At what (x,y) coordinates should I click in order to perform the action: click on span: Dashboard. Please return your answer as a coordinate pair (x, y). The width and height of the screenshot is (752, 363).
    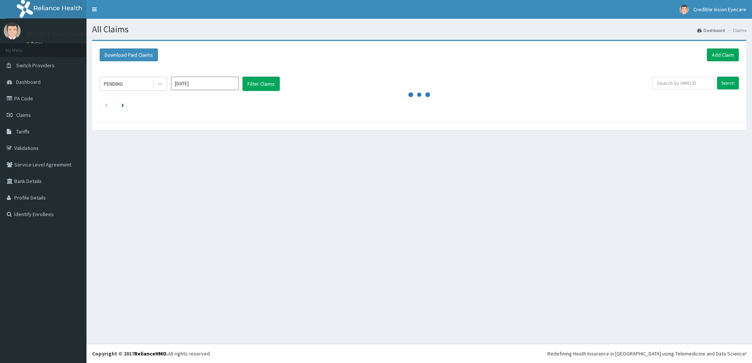
    Looking at the image, I should click on (28, 82).